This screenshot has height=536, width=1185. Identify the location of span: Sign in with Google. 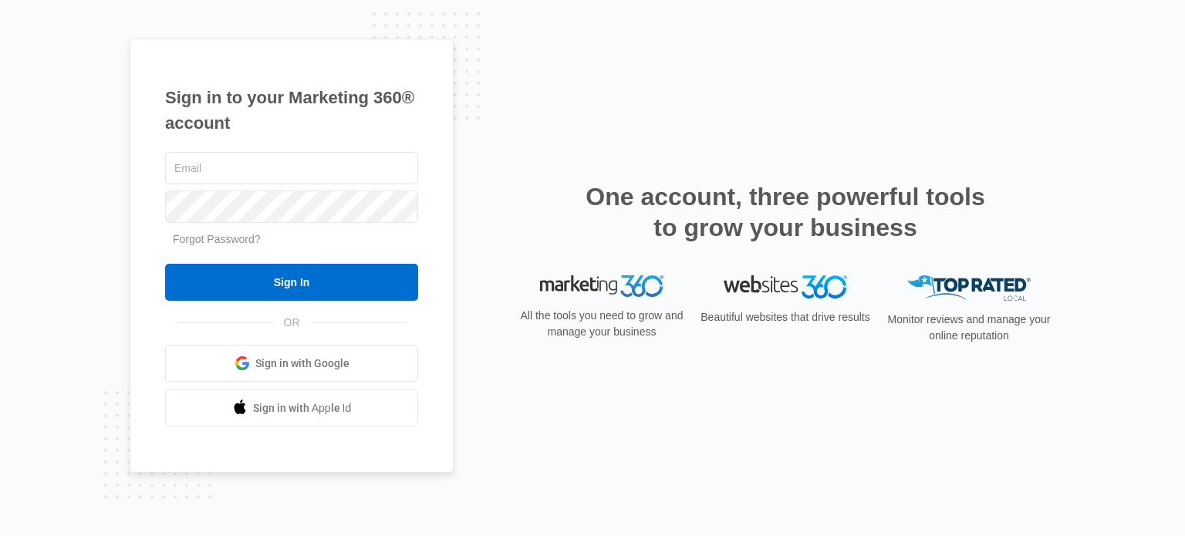
(302, 363).